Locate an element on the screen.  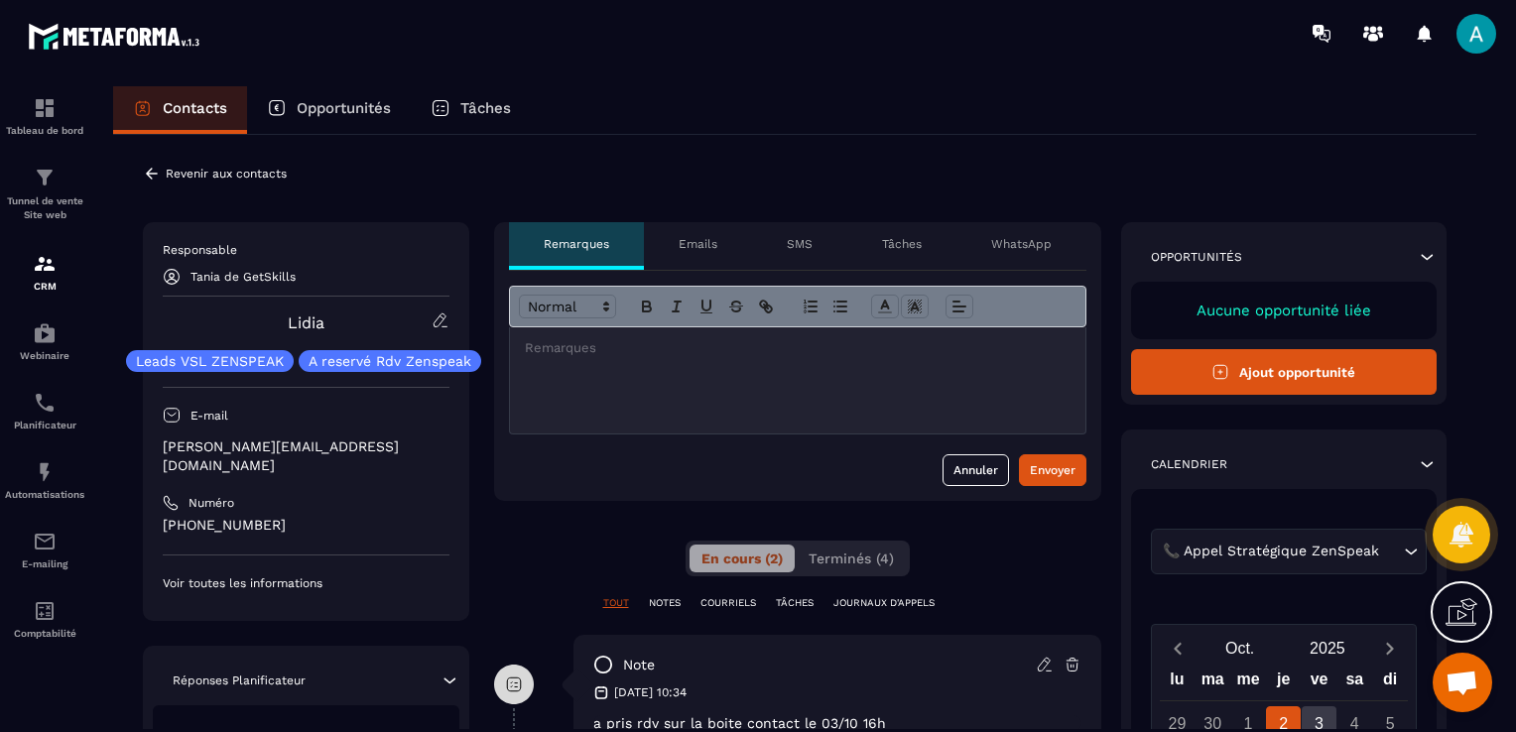
p: Voir toutes les informations is located at coordinates (306, 583).